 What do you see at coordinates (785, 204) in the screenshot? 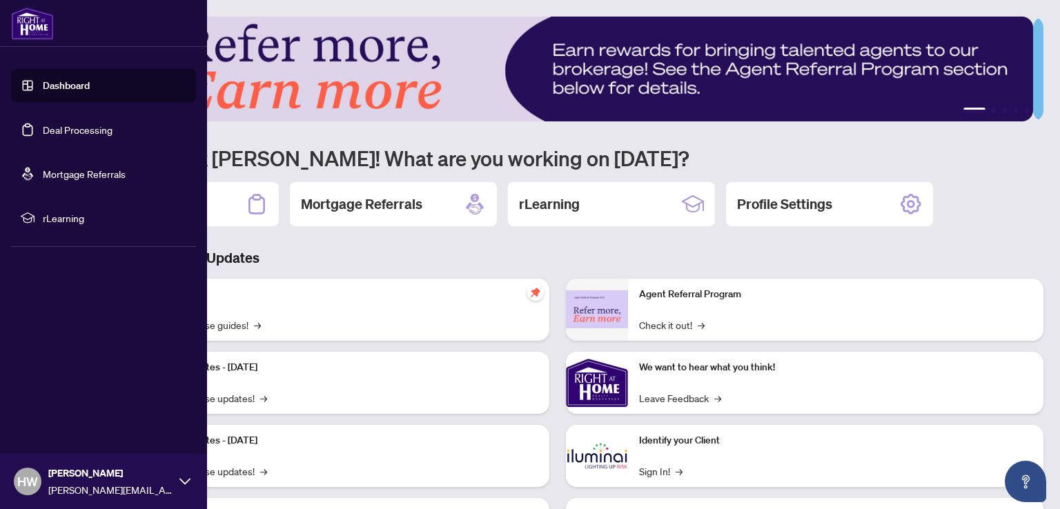
I see `h2: Profile Settings` at bounding box center [785, 204].